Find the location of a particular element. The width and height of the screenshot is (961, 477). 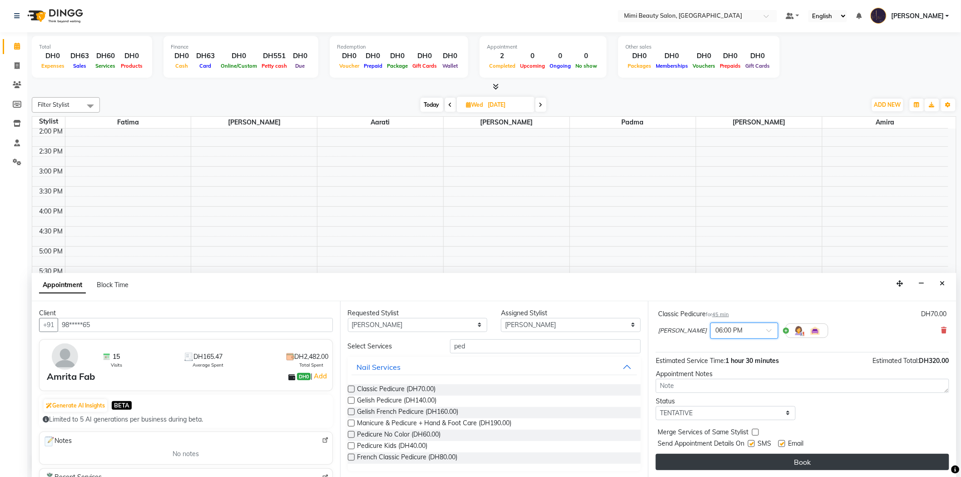

span: Padma is located at coordinates (633, 122).